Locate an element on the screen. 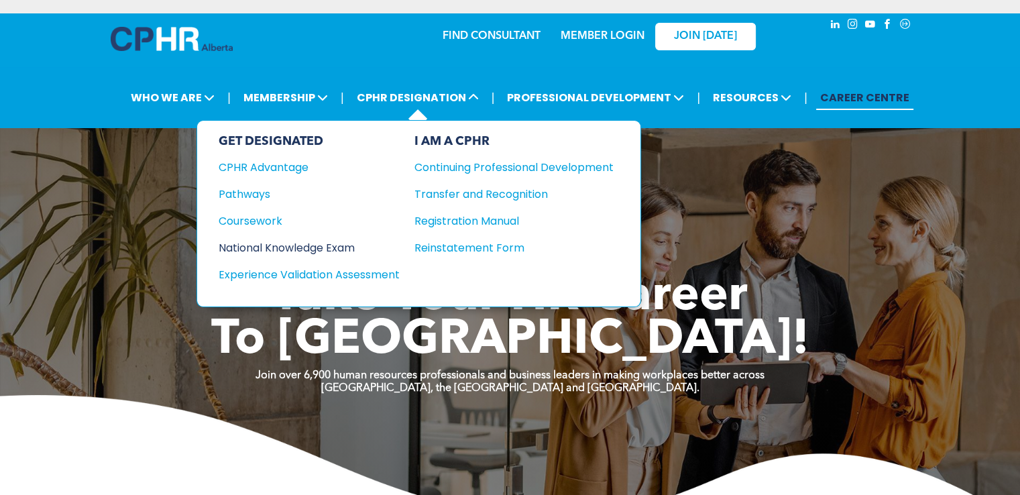  div: Reinstatement Form is located at coordinates (504, 248).